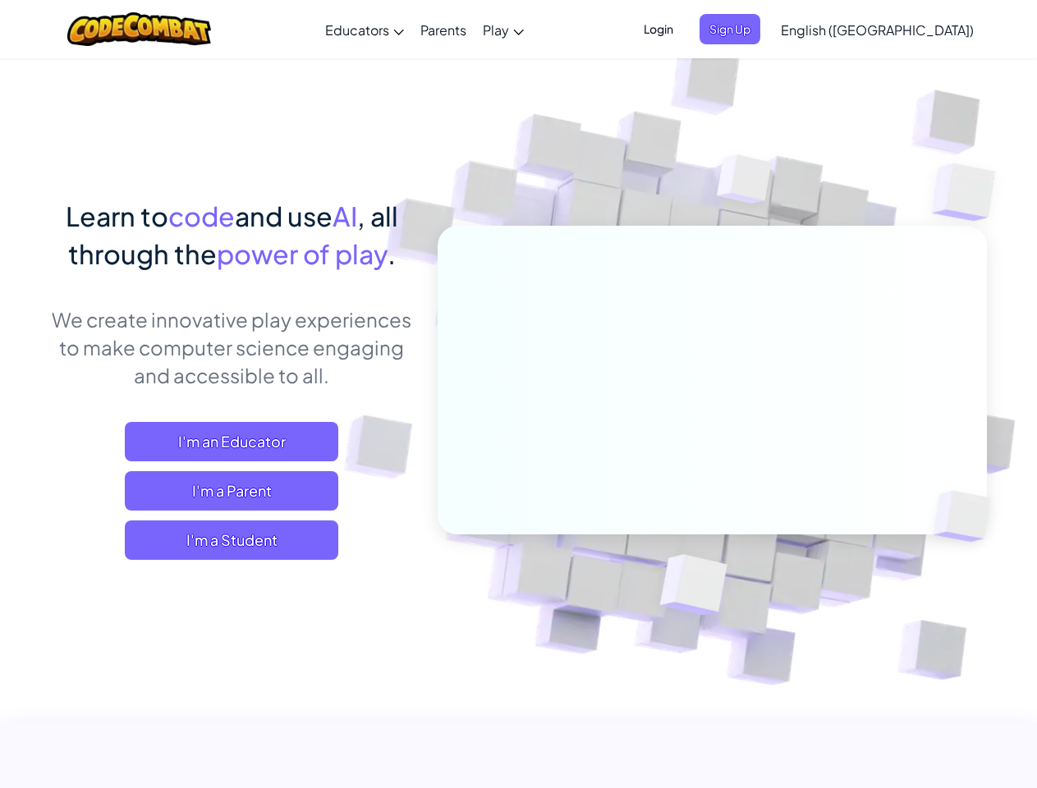 The height and width of the screenshot is (788, 1037). I want to click on span: power of play, so click(302, 254).